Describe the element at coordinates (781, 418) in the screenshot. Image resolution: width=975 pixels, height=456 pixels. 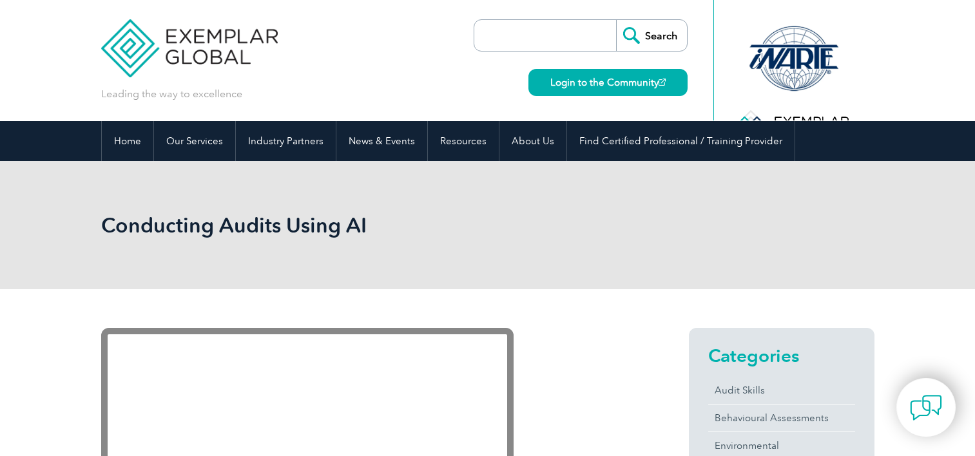
I see `a: Behavioural Assessments` at that location.